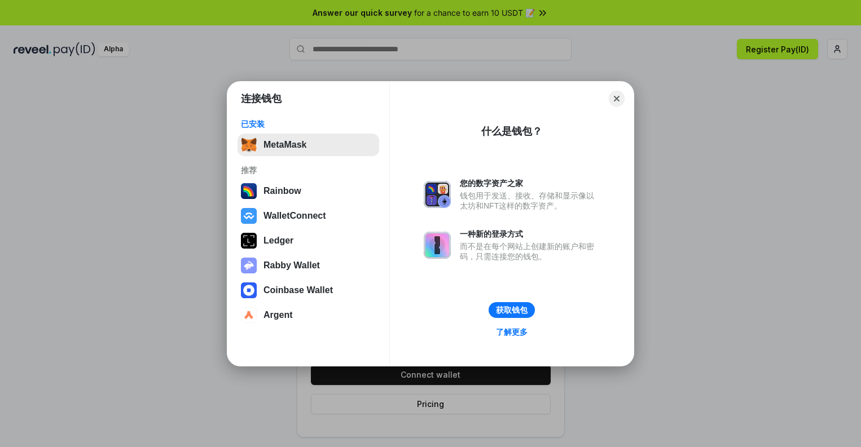 The width and height of the screenshot is (861, 447). Describe the element at coordinates (282, 191) in the screenshot. I see `div: Rainbow` at that location.